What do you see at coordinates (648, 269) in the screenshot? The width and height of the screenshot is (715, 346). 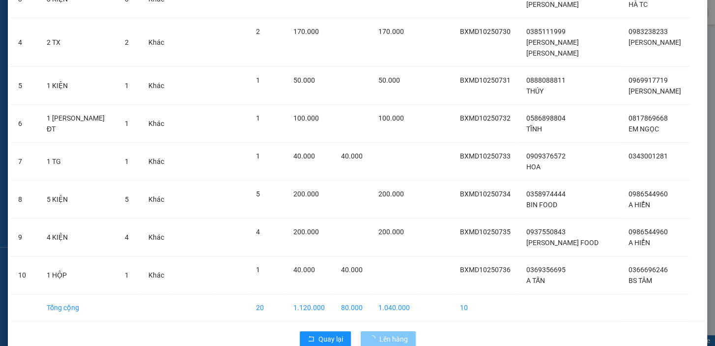 I see `span: 0366696246` at bounding box center [648, 269].